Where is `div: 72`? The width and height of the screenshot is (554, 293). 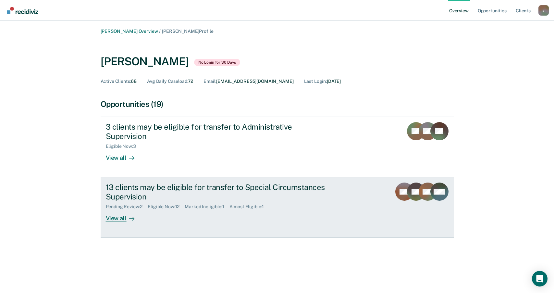 div: 72 is located at coordinates (170, 81).